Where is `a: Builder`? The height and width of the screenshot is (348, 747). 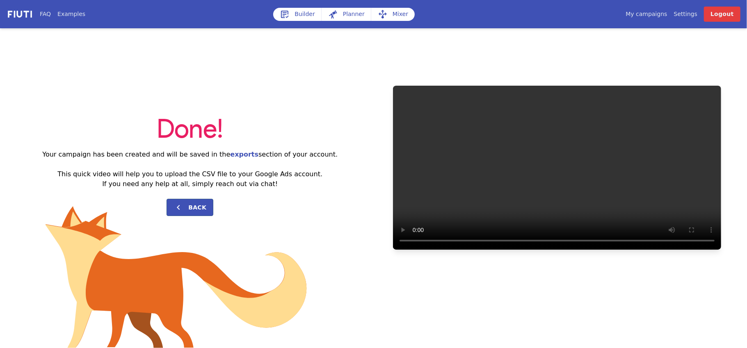 a: Builder is located at coordinates (297, 14).